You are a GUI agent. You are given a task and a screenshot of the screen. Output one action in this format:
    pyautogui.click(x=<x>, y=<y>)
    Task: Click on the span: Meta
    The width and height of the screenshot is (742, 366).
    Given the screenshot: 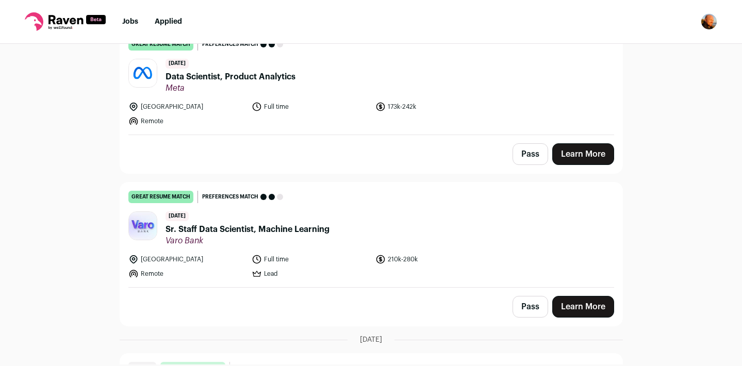 What is the action you would take?
    pyautogui.click(x=231, y=88)
    